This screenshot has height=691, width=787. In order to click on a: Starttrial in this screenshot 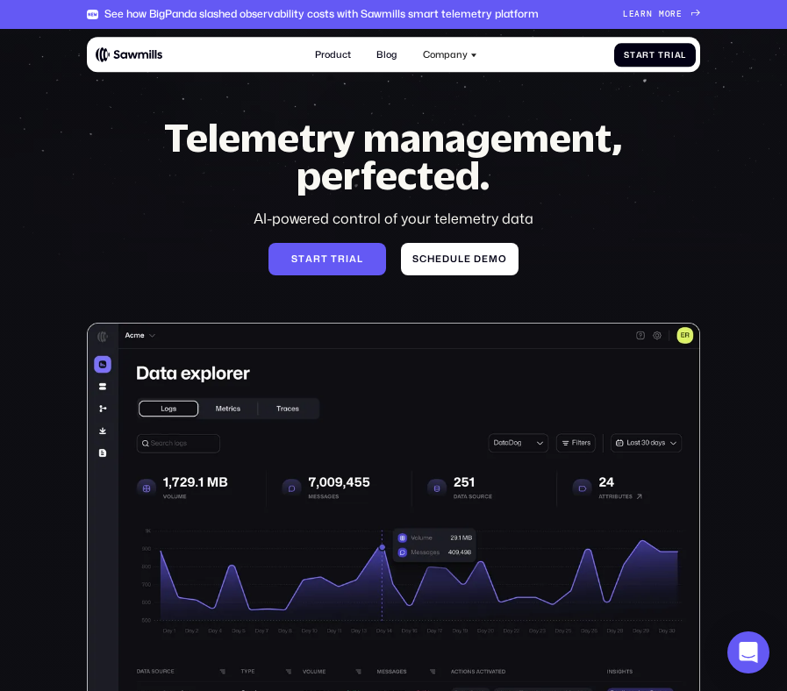, I will do `click(327, 259)`.